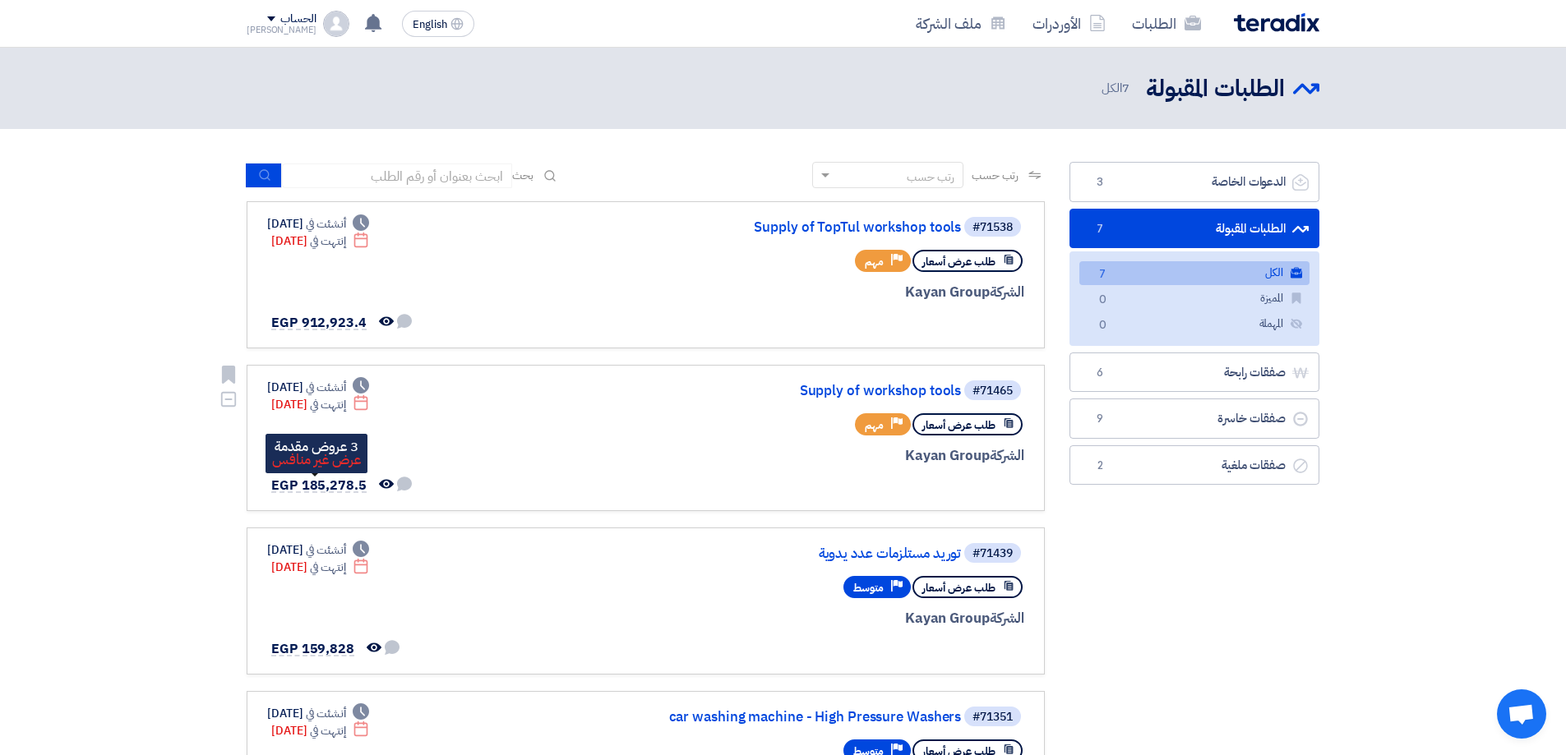  What do you see at coordinates (796, 391) in the screenshot?
I see `a: Supply of workshop tools` at bounding box center [796, 391].